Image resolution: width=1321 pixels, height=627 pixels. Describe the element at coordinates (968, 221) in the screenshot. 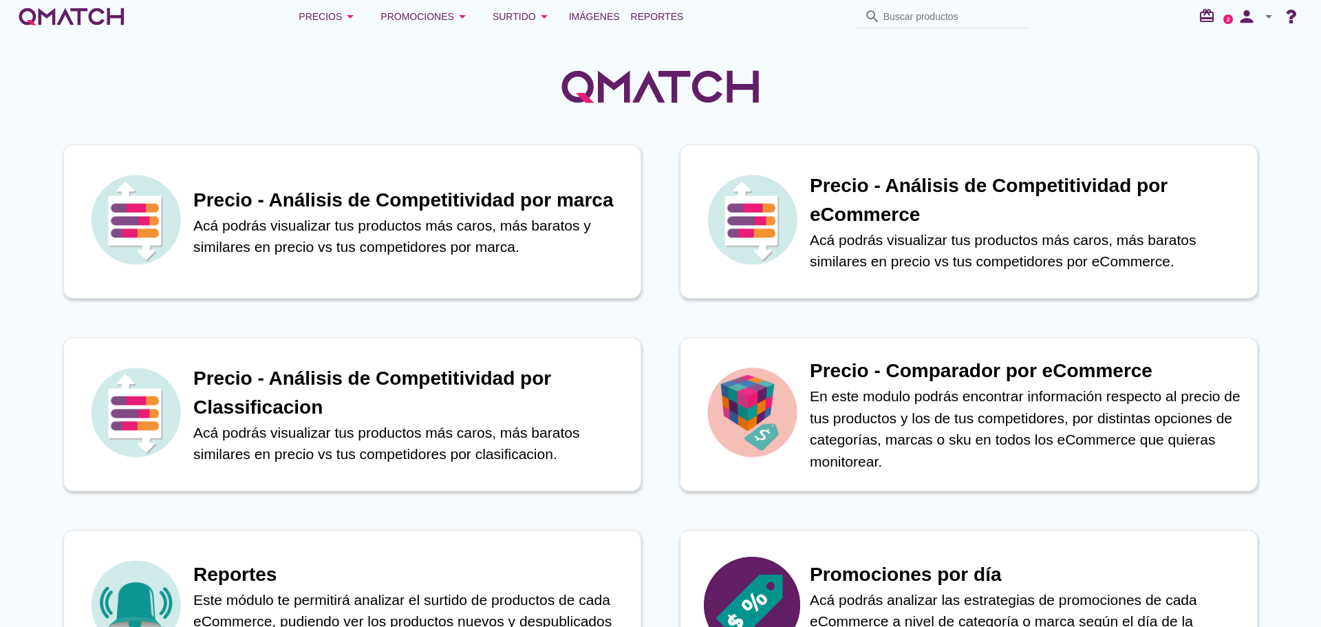

I see `a: iconPrecio - Análisis de Competitividad por eCommerceAcá podrás visualizar tus productos más caro...` at that location.